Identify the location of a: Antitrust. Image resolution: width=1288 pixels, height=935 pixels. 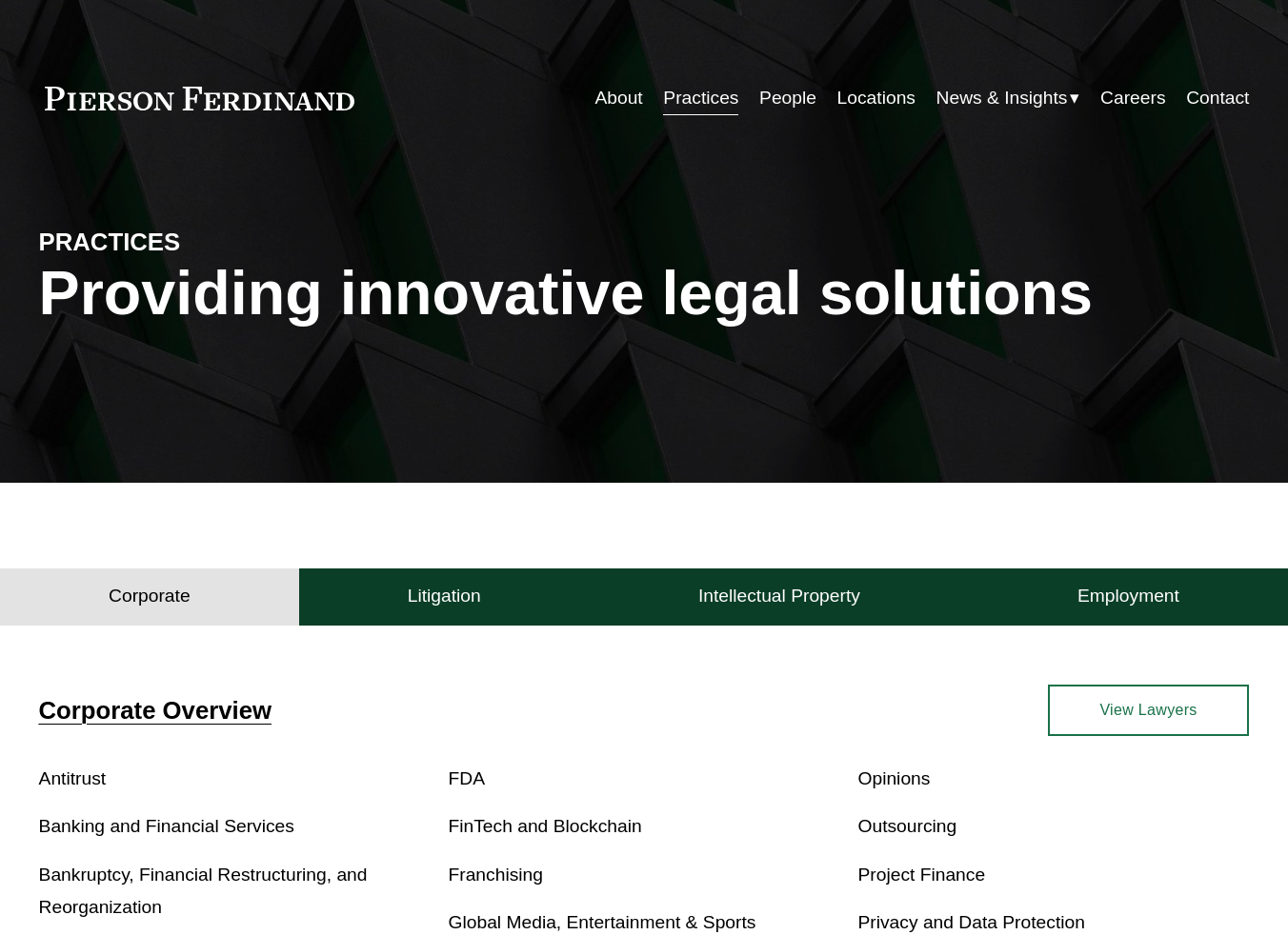
(73, 778).